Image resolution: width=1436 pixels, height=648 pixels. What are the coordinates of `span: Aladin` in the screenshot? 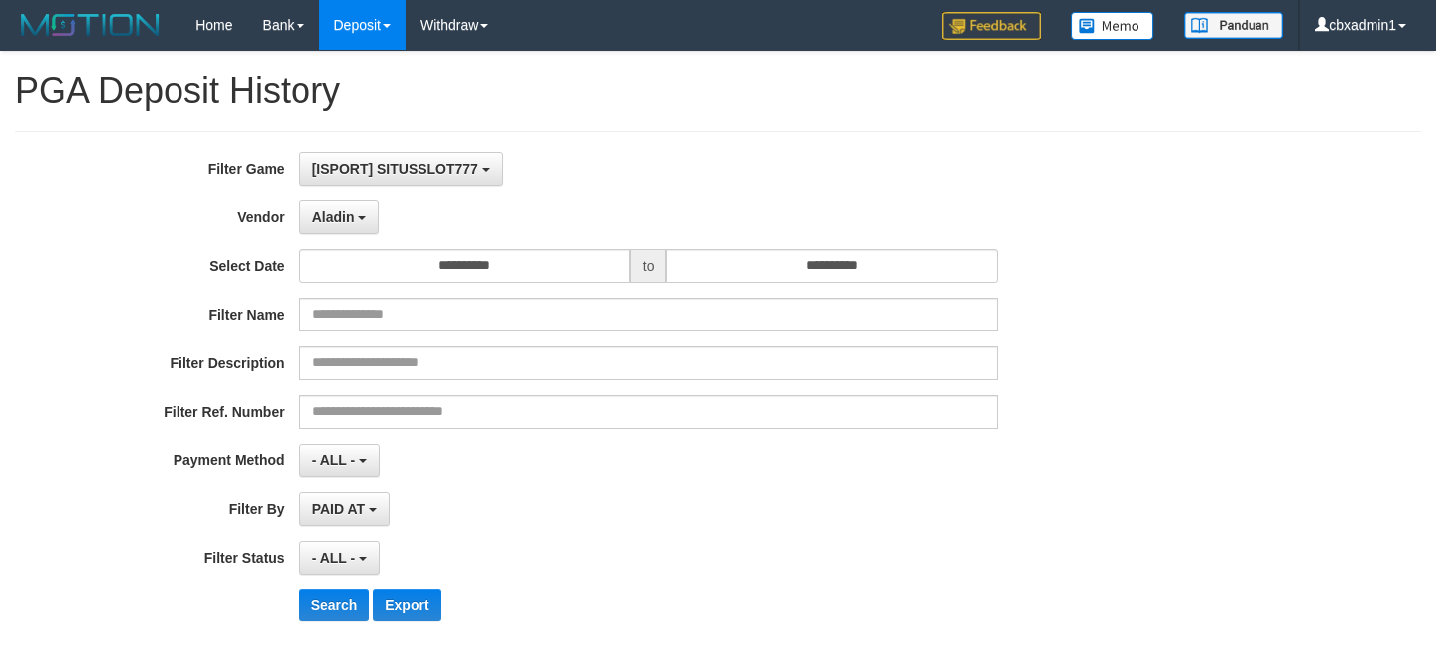 It's located at (333, 217).